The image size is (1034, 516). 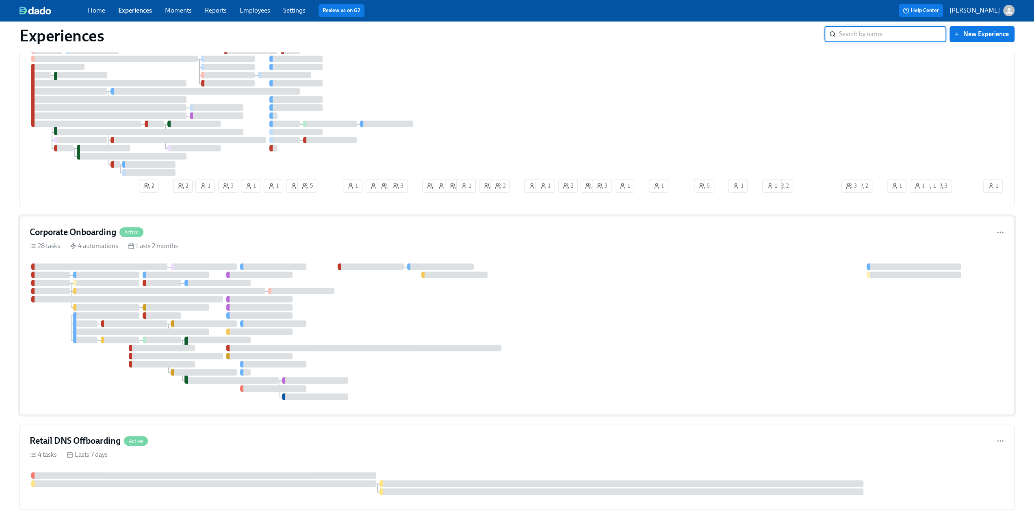 I want to click on span: New Experience, so click(x=982, y=34).